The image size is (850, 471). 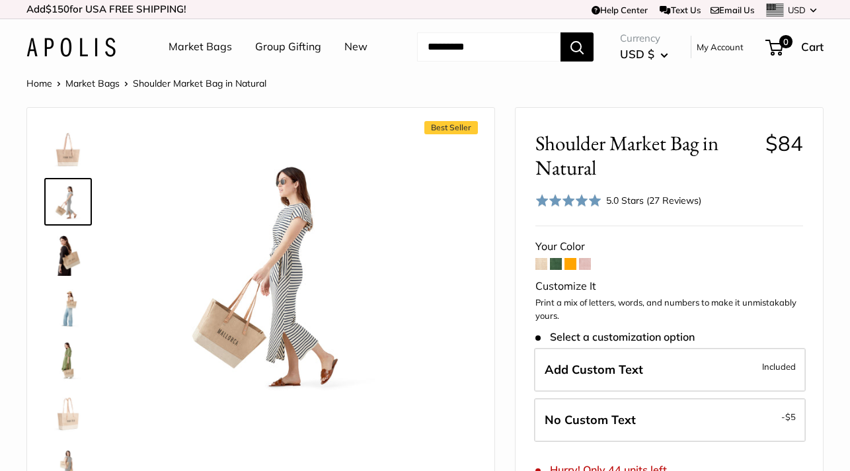 What do you see at coordinates (590, 419) in the screenshot?
I see `span: No Custom Text` at bounding box center [590, 419].